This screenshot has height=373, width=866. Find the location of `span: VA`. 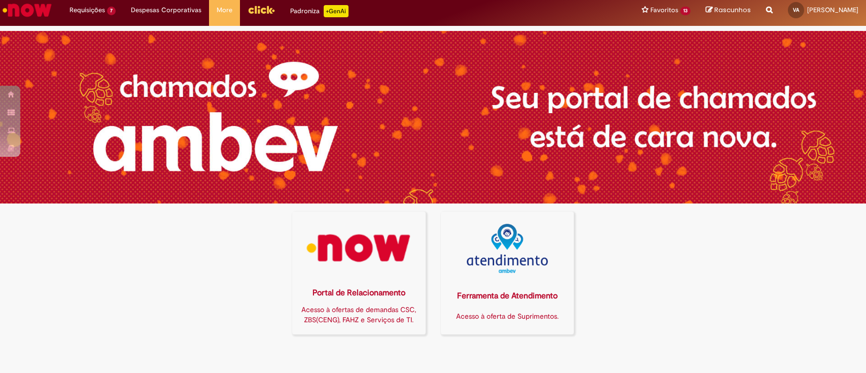

span: VA is located at coordinates (796, 10).